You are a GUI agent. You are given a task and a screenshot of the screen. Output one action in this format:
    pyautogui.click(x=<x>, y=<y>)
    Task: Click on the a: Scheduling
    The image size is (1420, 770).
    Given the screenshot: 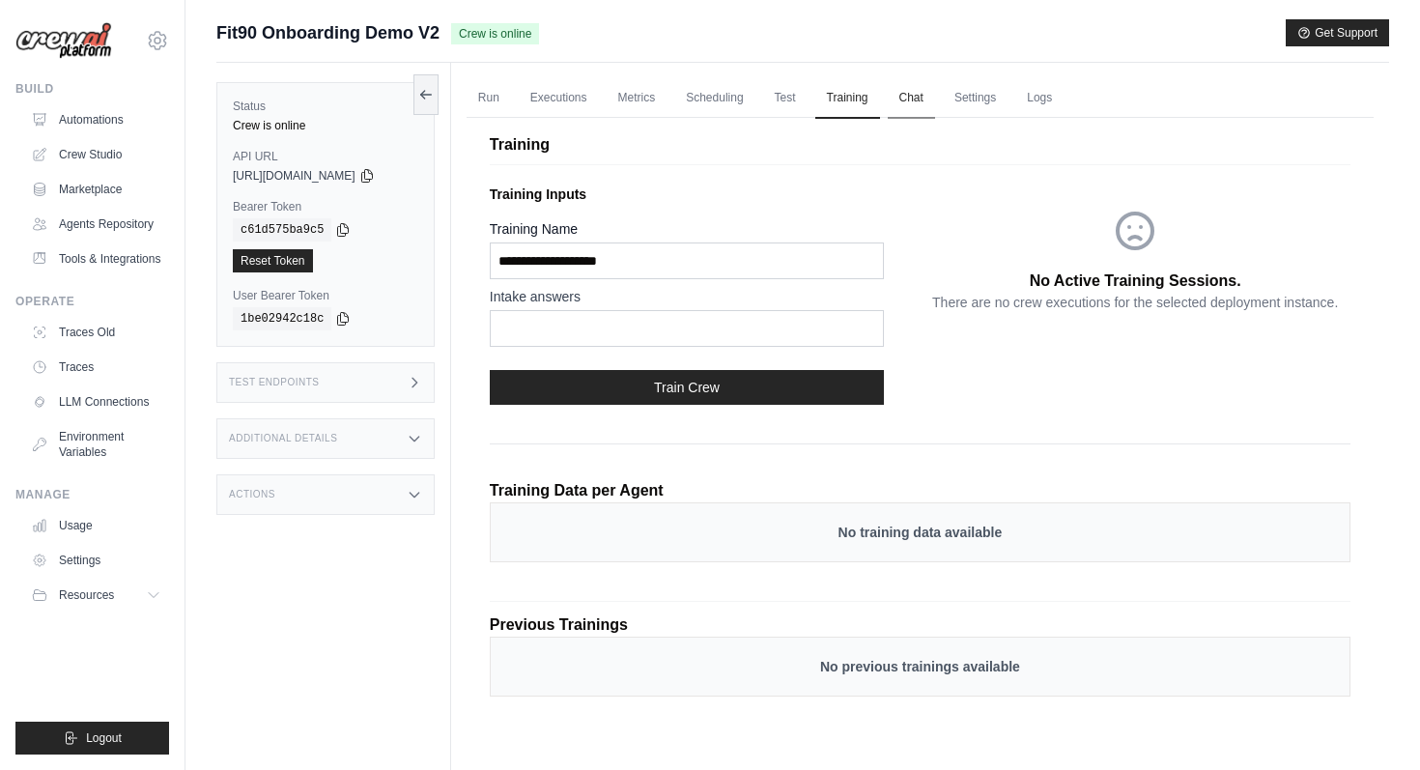 What is the action you would take?
    pyautogui.click(x=714, y=99)
    